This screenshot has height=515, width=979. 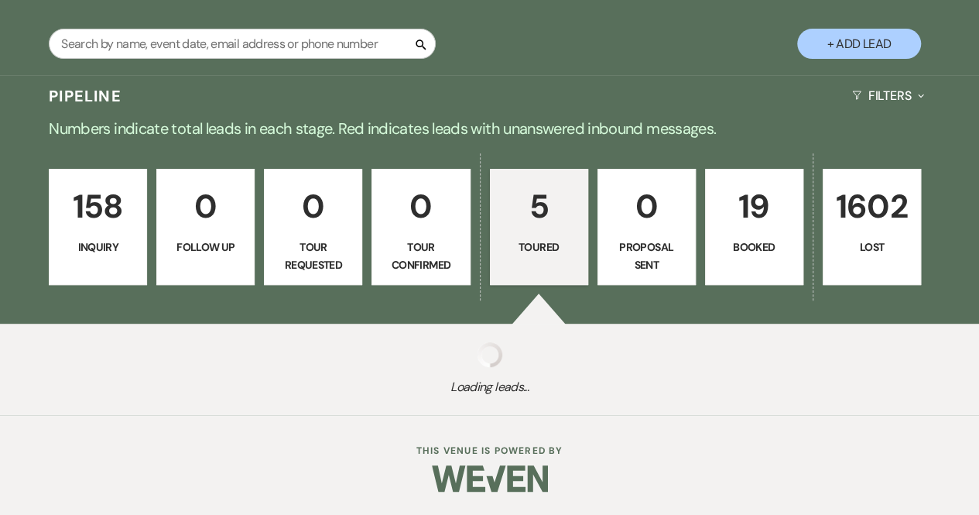 I want to click on p: Follow Up, so click(x=205, y=247).